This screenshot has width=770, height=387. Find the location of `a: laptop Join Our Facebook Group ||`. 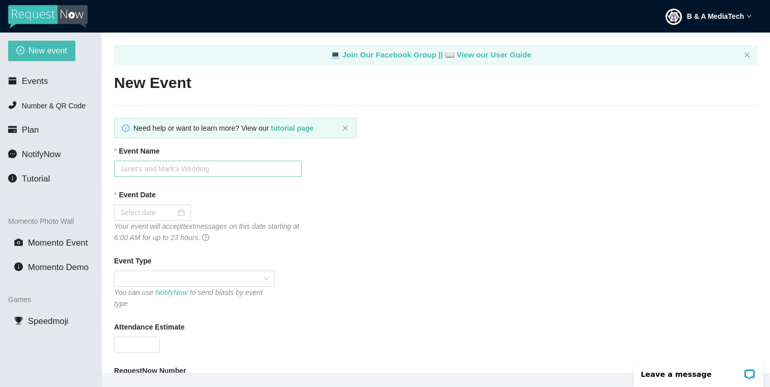

a: laptop Join Our Facebook Group || is located at coordinates (387, 54).